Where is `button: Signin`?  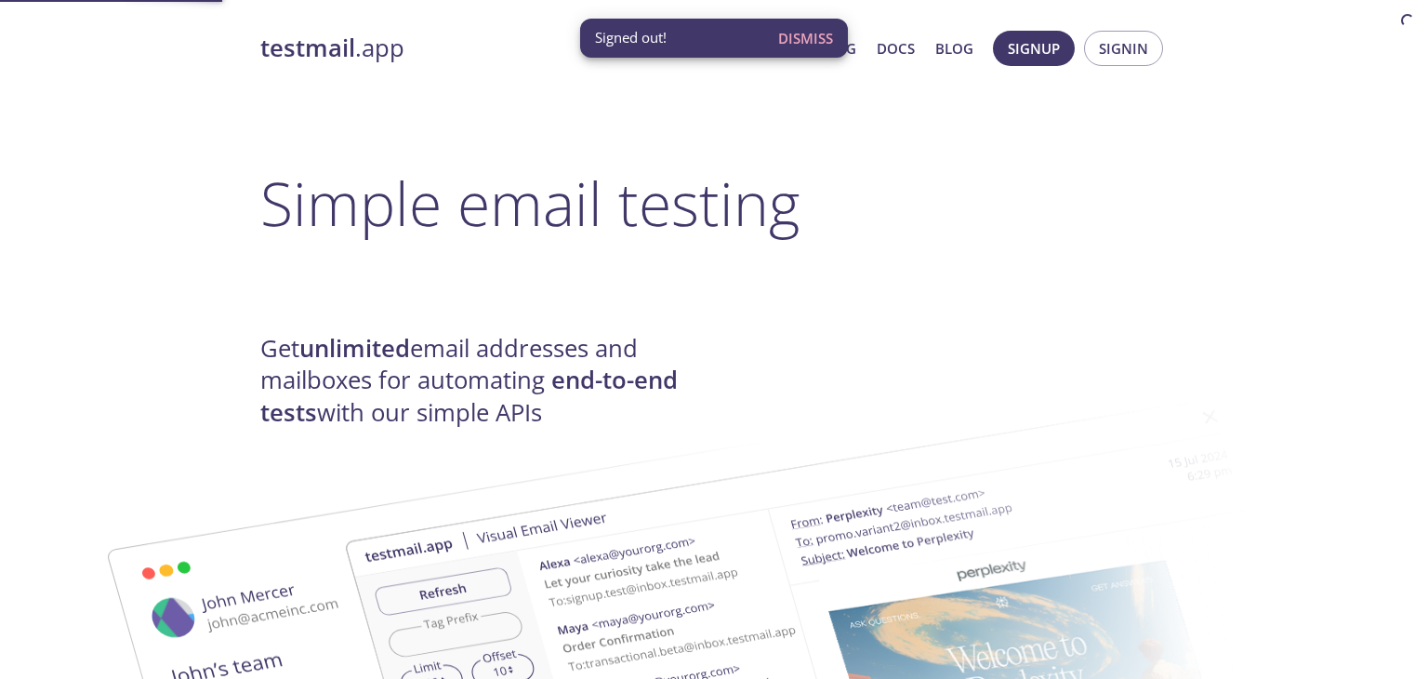 button: Signin is located at coordinates (1123, 48).